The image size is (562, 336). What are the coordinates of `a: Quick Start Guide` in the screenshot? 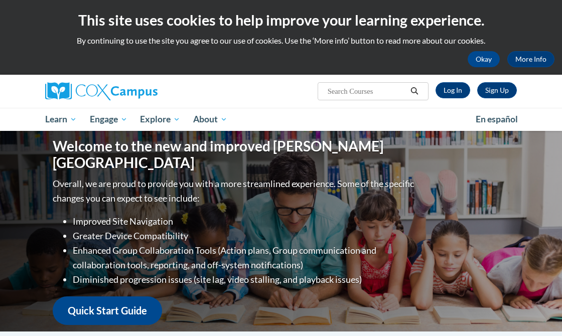 It's located at (107, 311).